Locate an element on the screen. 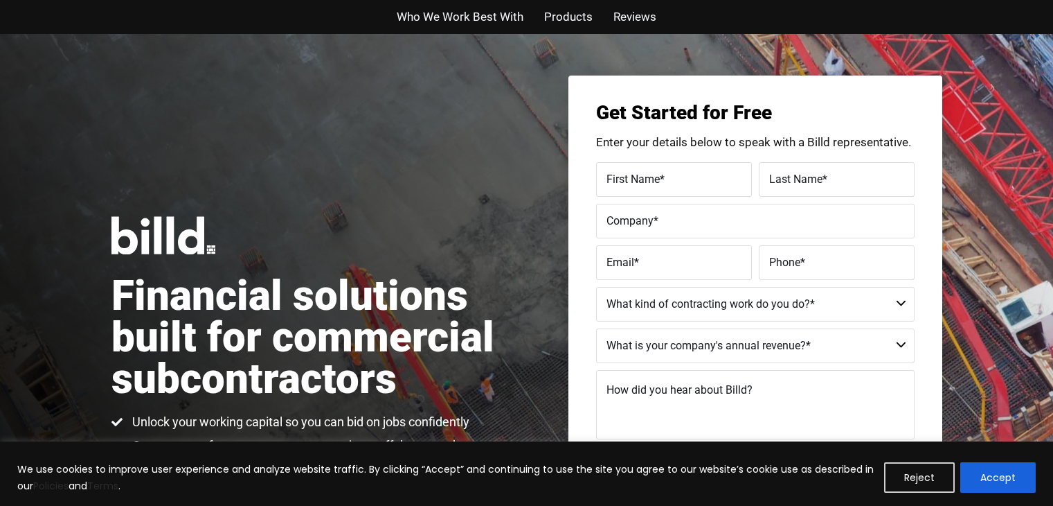 The image size is (1053, 506). a: Products is located at coordinates (569, 17).